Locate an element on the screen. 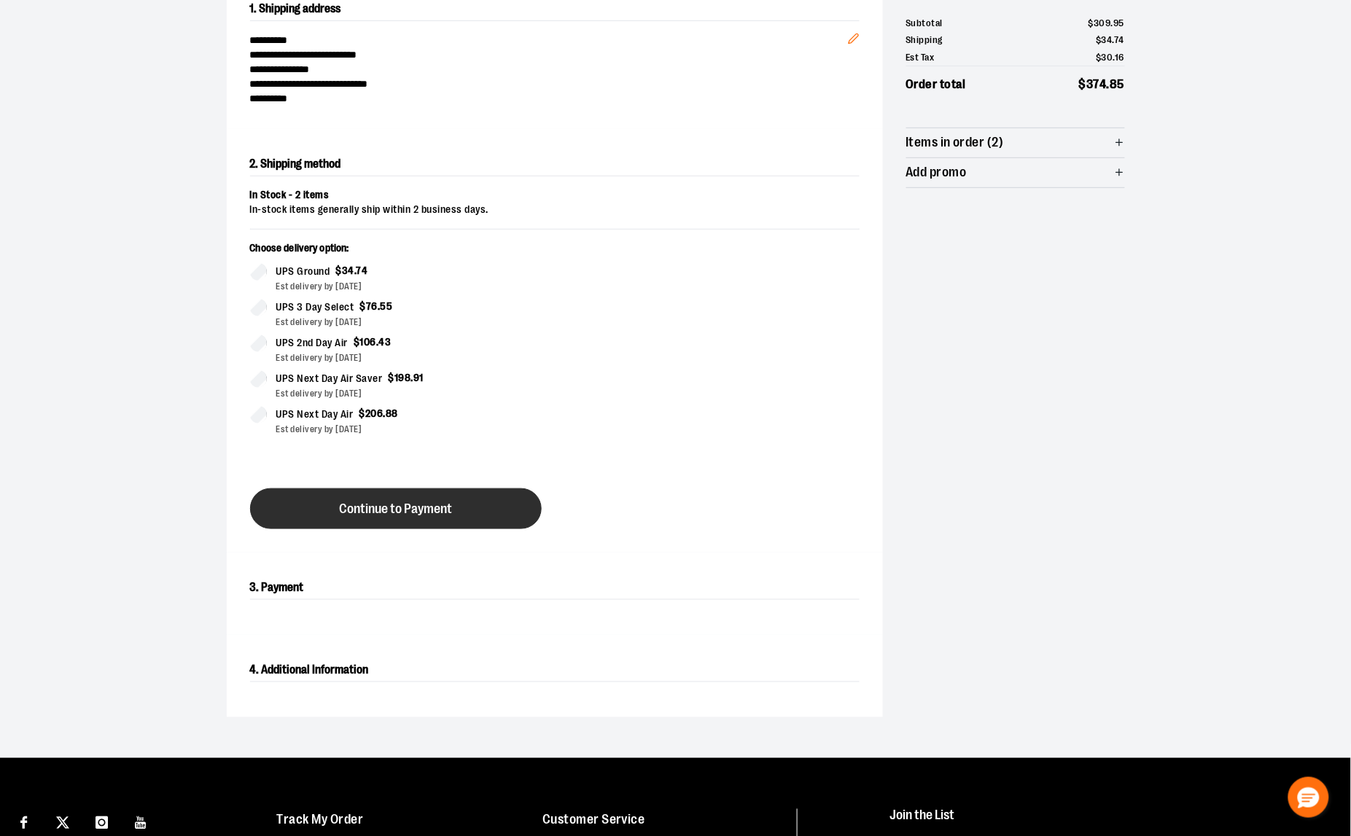  span: 95 is located at coordinates (1119, 23).